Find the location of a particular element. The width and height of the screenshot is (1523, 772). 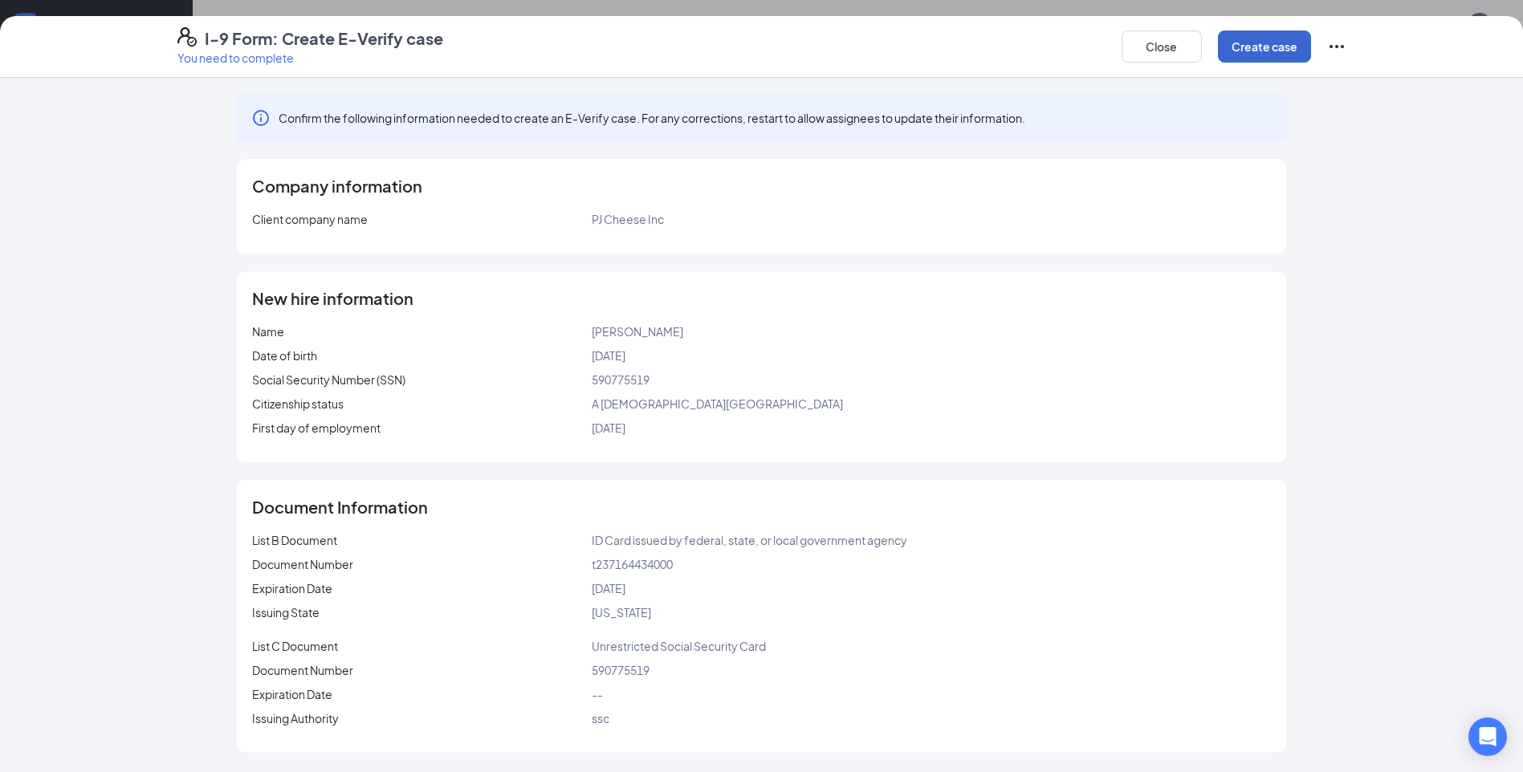

span: Client company name is located at coordinates (310, 219).